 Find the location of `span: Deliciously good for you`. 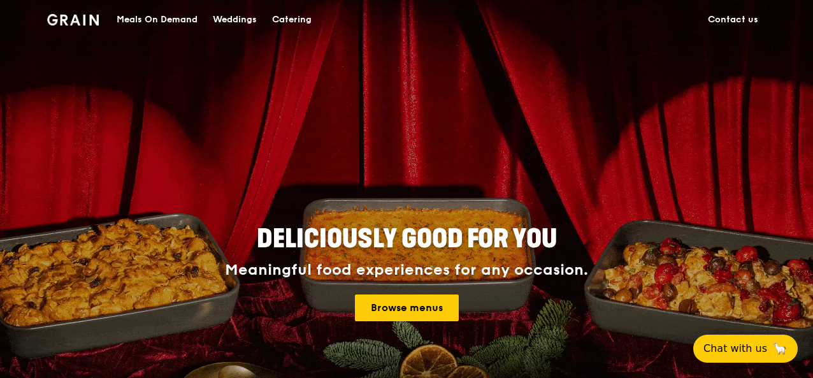

span: Deliciously good for you is located at coordinates (406, 239).